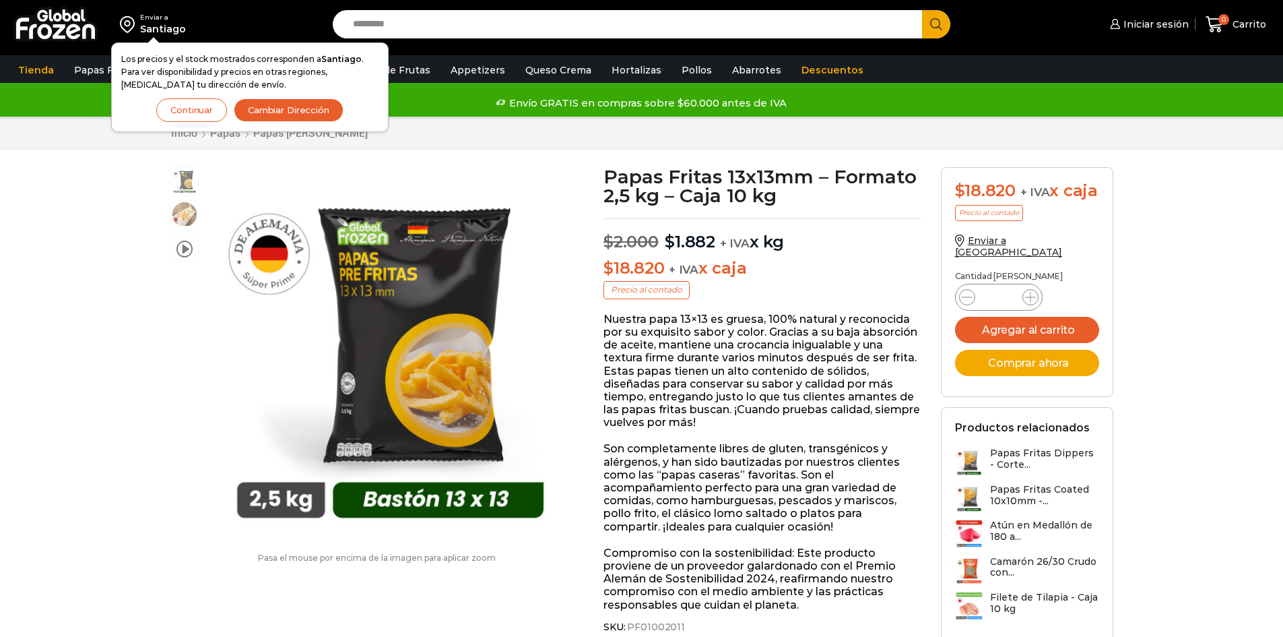  What do you see at coordinates (1027, 498) in the screenshot?
I see `a: Papas Fritas Coated 10x10mm -...` at bounding box center [1027, 498].